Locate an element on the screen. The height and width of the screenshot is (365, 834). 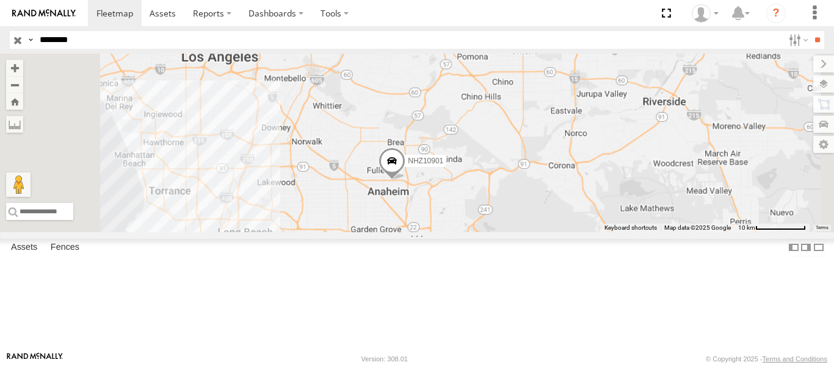
a: Visit our Website is located at coordinates (35, 359).